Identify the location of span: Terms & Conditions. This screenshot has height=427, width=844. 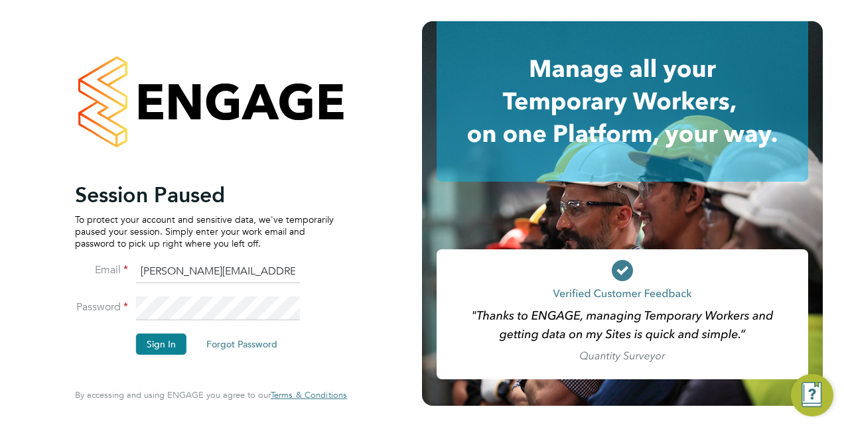
(309, 395).